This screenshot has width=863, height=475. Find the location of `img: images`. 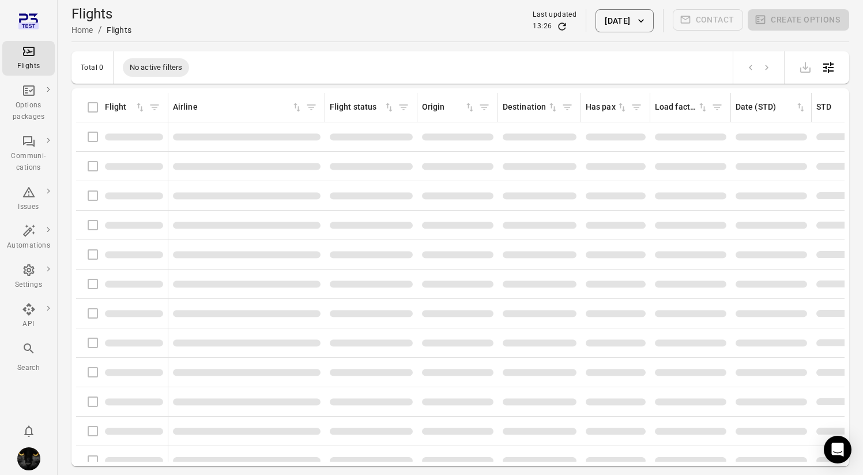

img: images is located at coordinates (29, 459).